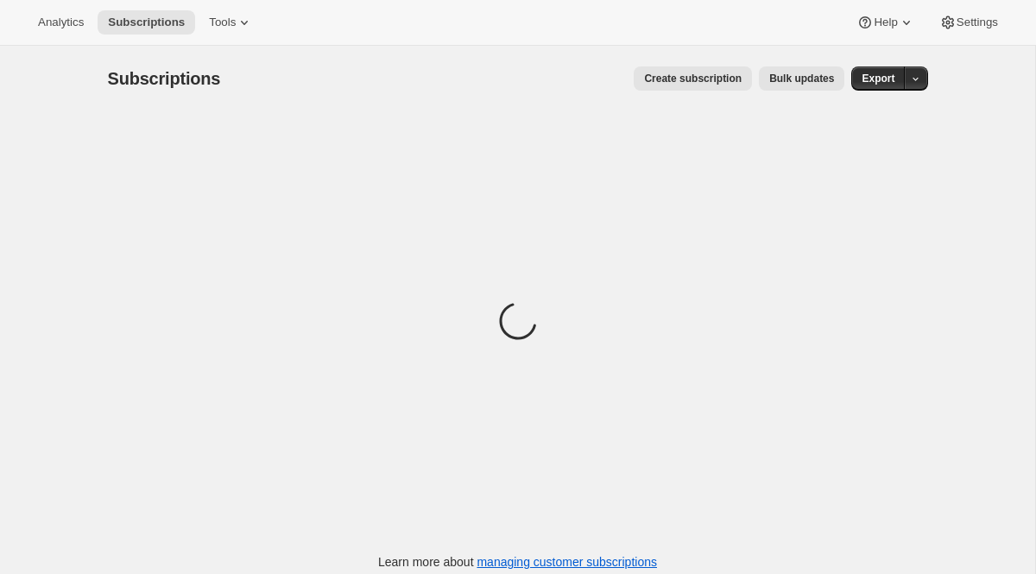 Image resolution: width=1036 pixels, height=574 pixels. Describe the element at coordinates (878, 79) in the screenshot. I see `span: Export` at that location.